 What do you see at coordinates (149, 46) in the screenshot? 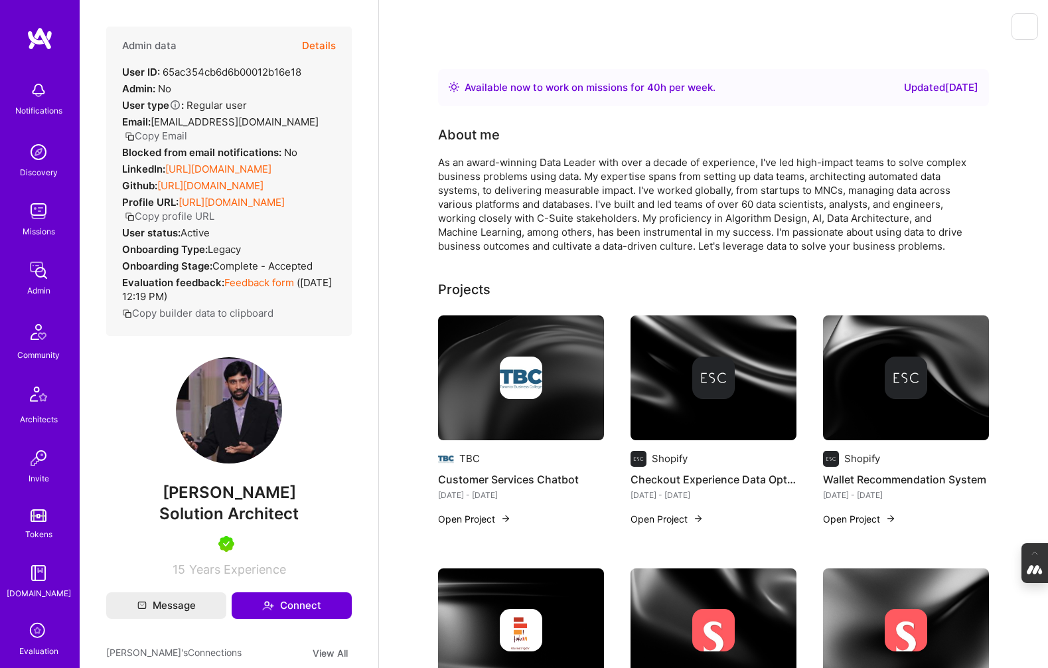
I see `h4: Admin data` at bounding box center [149, 46].